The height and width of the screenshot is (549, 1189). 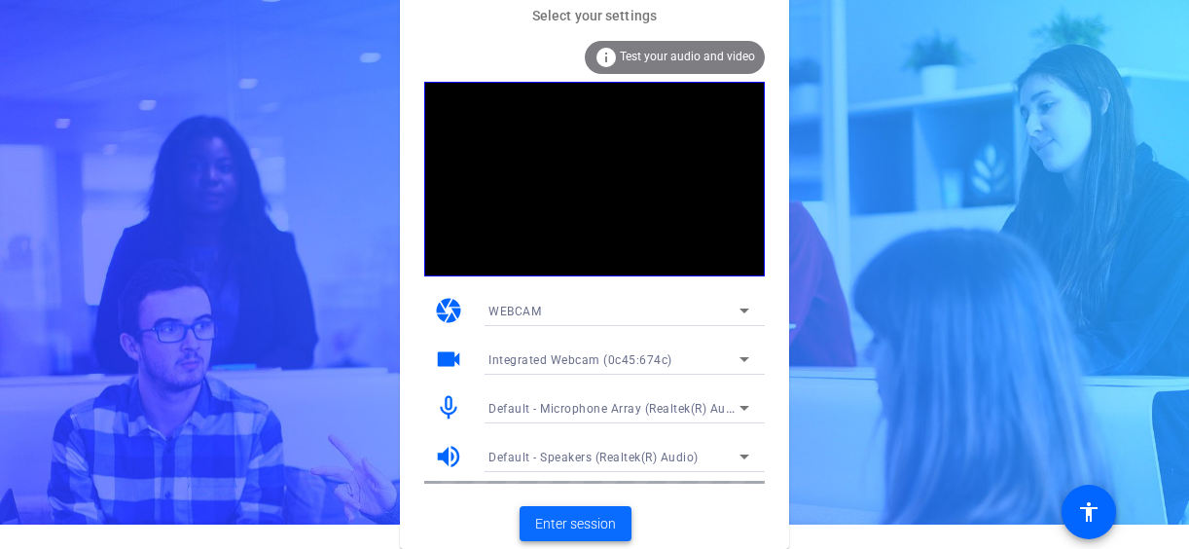 I want to click on span: Default - Microphone Array (Realtek(R) Audio), so click(x=618, y=408).